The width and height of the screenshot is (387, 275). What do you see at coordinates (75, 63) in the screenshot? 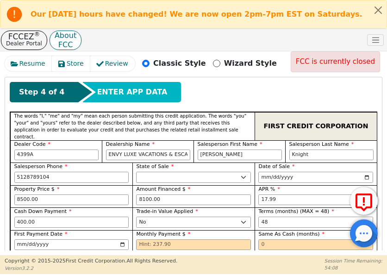
I see `span: Store` at bounding box center [75, 63].